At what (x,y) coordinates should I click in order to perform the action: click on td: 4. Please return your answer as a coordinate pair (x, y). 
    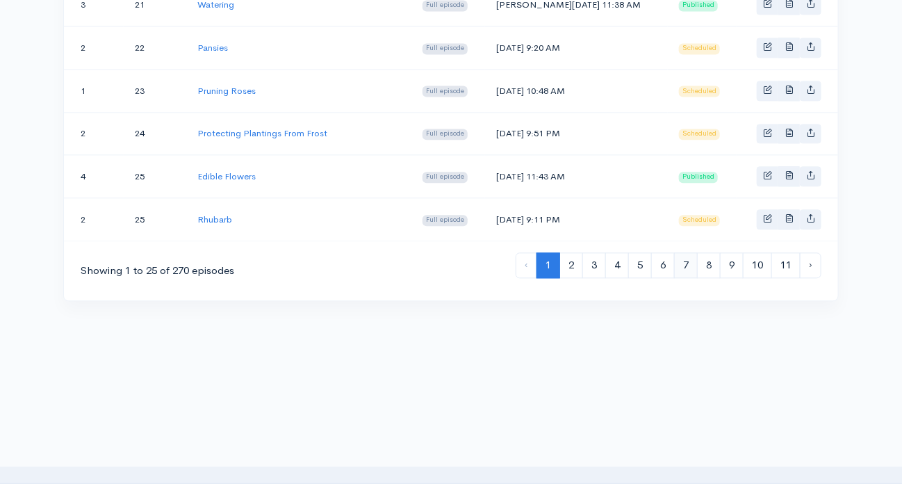
    Looking at the image, I should click on (94, 176).